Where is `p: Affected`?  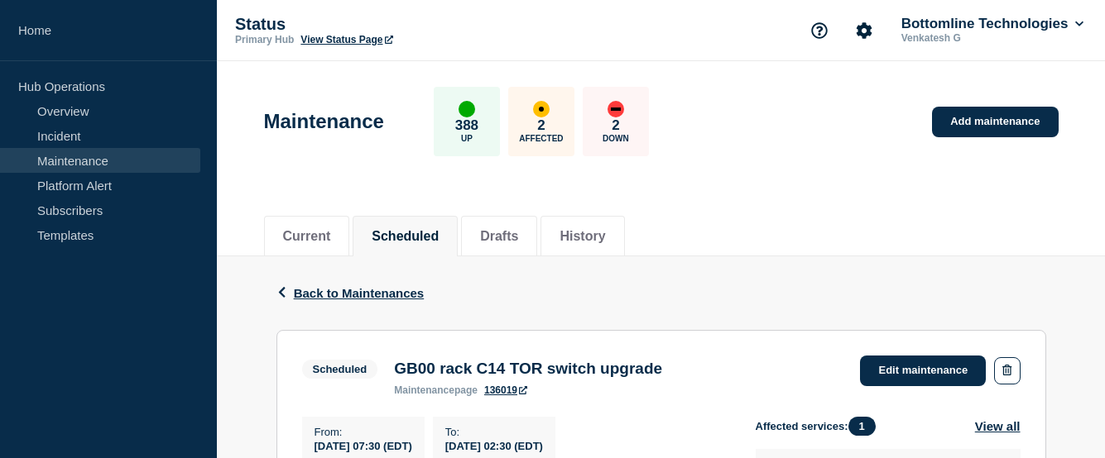
p: Affected is located at coordinates (540, 138).